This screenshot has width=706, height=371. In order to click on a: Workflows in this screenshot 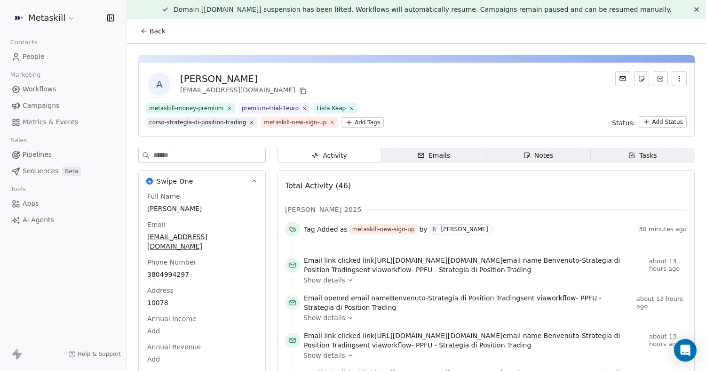, I will do `click(63, 89)`.